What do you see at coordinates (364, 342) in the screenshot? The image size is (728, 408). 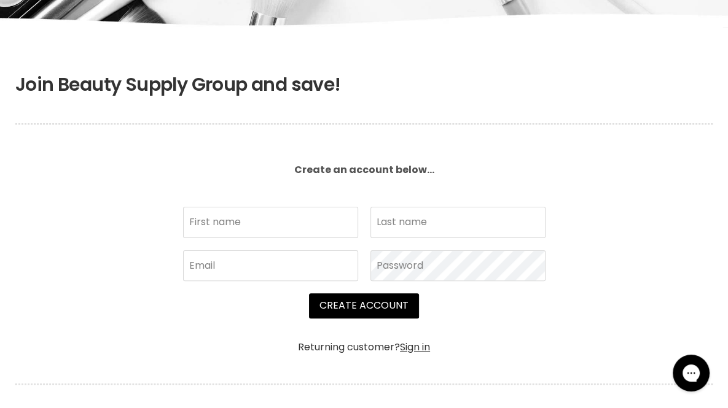 I see `div: Returning customer?` at bounding box center [364, 342].